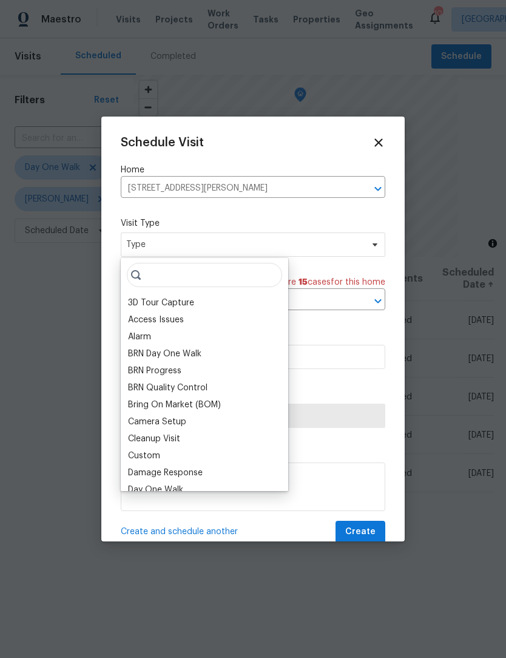  Describe the element at coordinates (162, 143) in the screenshot. I see `span: Schedule Visit` at that location.